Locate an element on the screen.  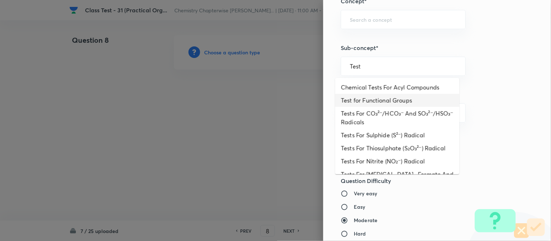
h6: Very easy is located at coordinates (365, 193).